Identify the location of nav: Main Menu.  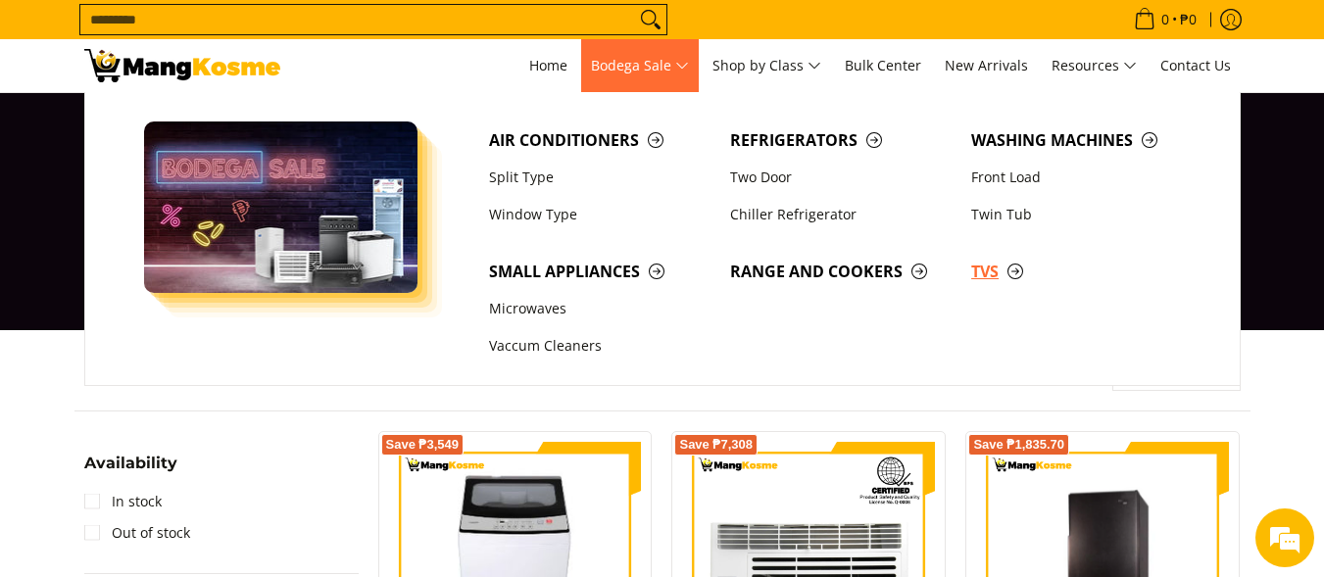
(770, 66).